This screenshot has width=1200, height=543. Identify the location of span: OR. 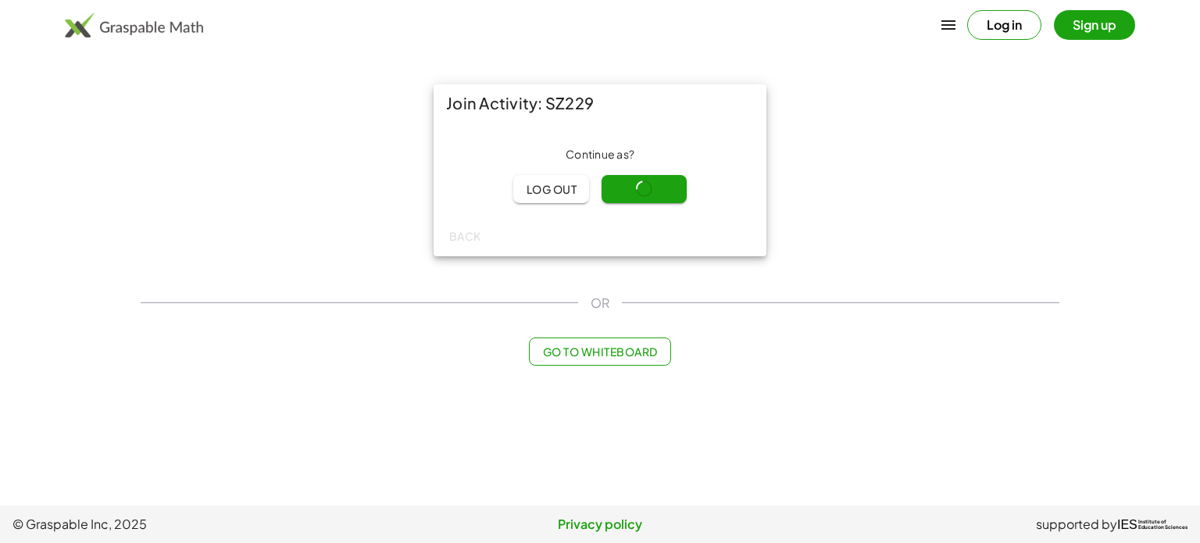
(600, 303).